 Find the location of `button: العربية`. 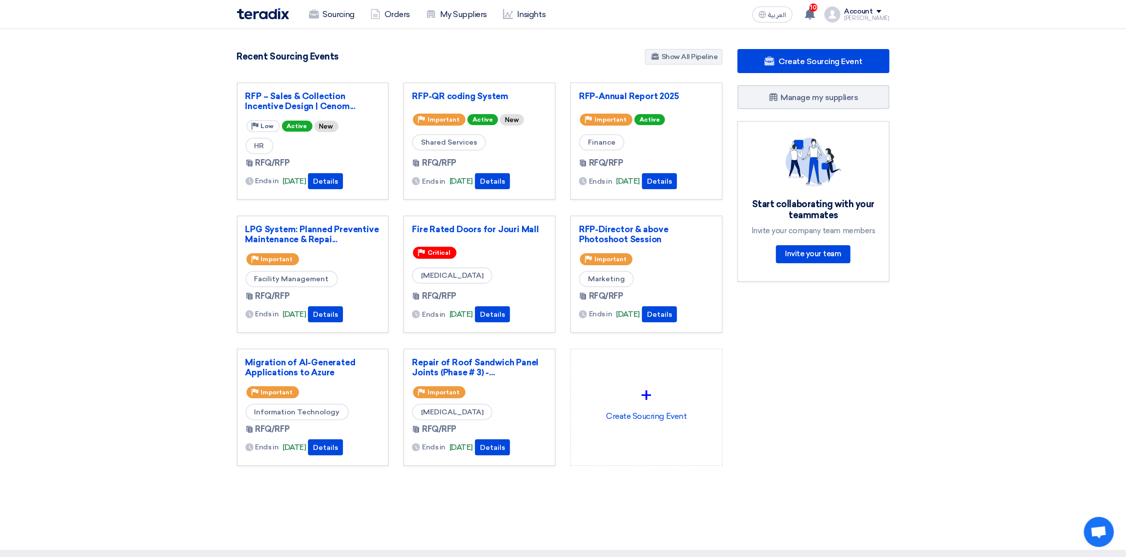

button: العربية is located at coordinates (773, 15).